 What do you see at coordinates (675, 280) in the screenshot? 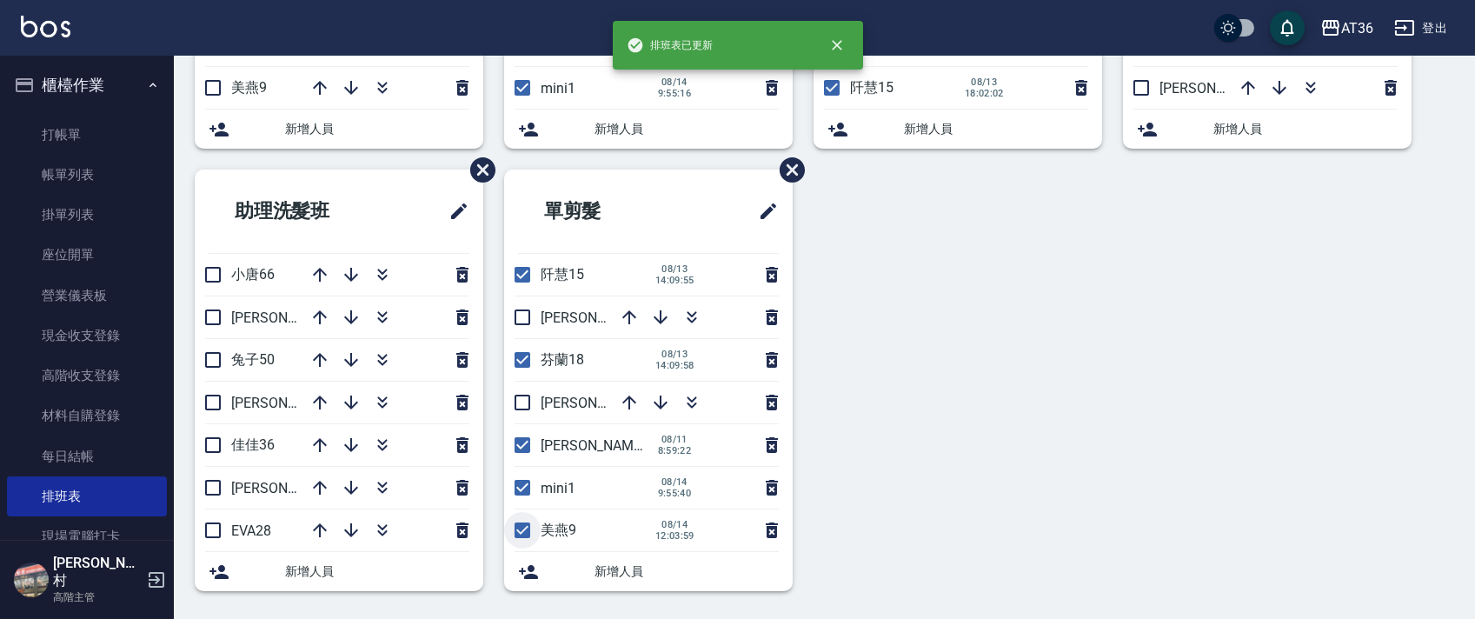
I see `span: 14:09:55` at bounding box center [675, 280].